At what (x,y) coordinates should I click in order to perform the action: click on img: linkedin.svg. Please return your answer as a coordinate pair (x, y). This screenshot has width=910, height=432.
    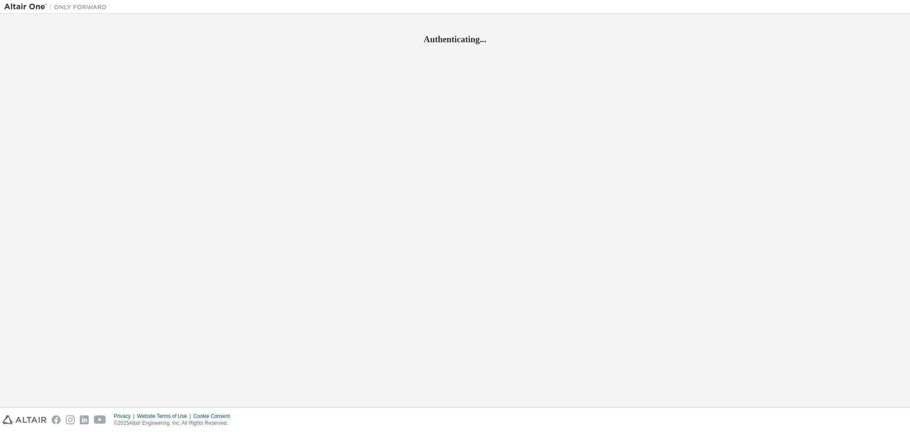
    Looking at the image, I should click on (84, 419).